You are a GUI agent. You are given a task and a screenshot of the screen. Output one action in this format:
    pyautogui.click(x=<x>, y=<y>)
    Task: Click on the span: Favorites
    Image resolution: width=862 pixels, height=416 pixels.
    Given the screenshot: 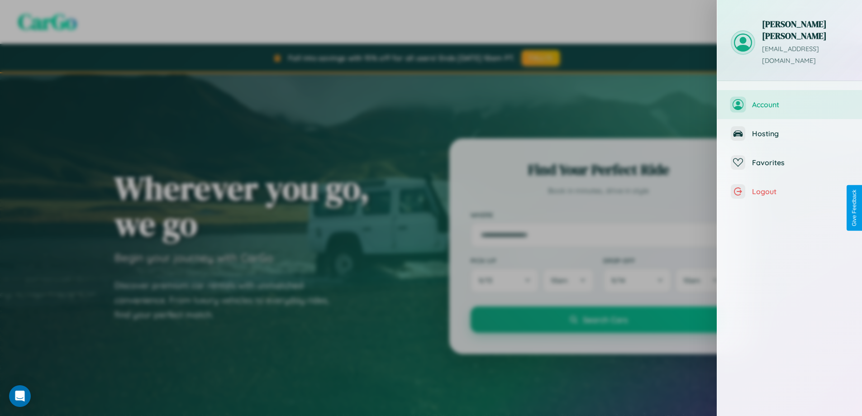 What is the action you would take?
    pyautogui.click(x=800, y=162)
    